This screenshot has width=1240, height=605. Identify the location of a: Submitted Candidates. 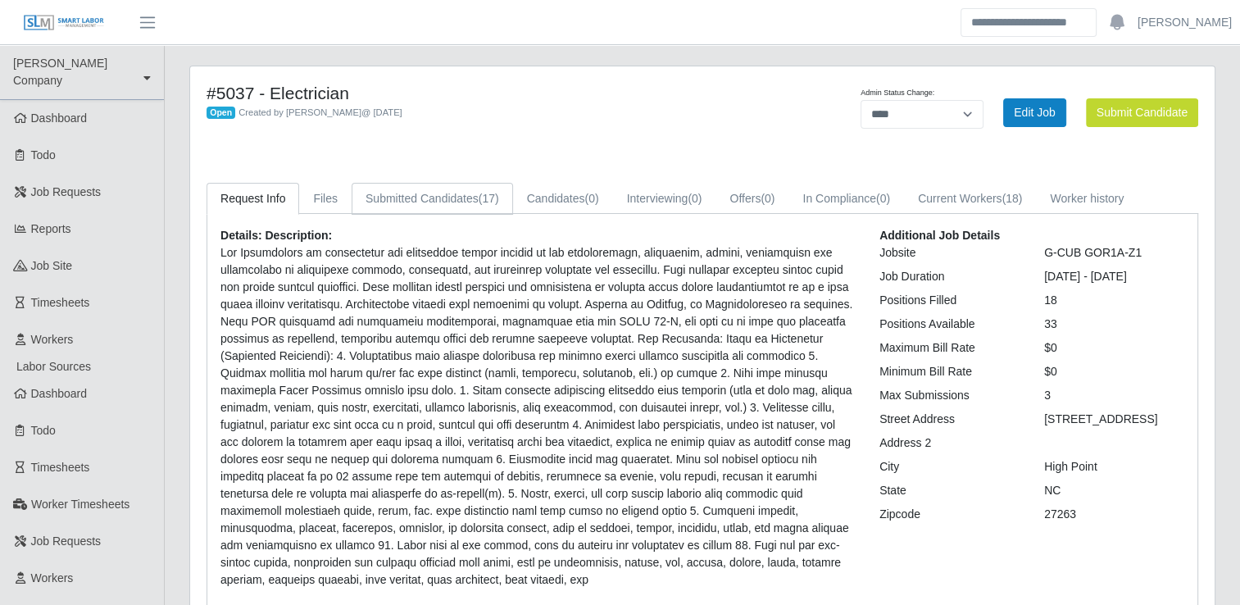
(432, 198).